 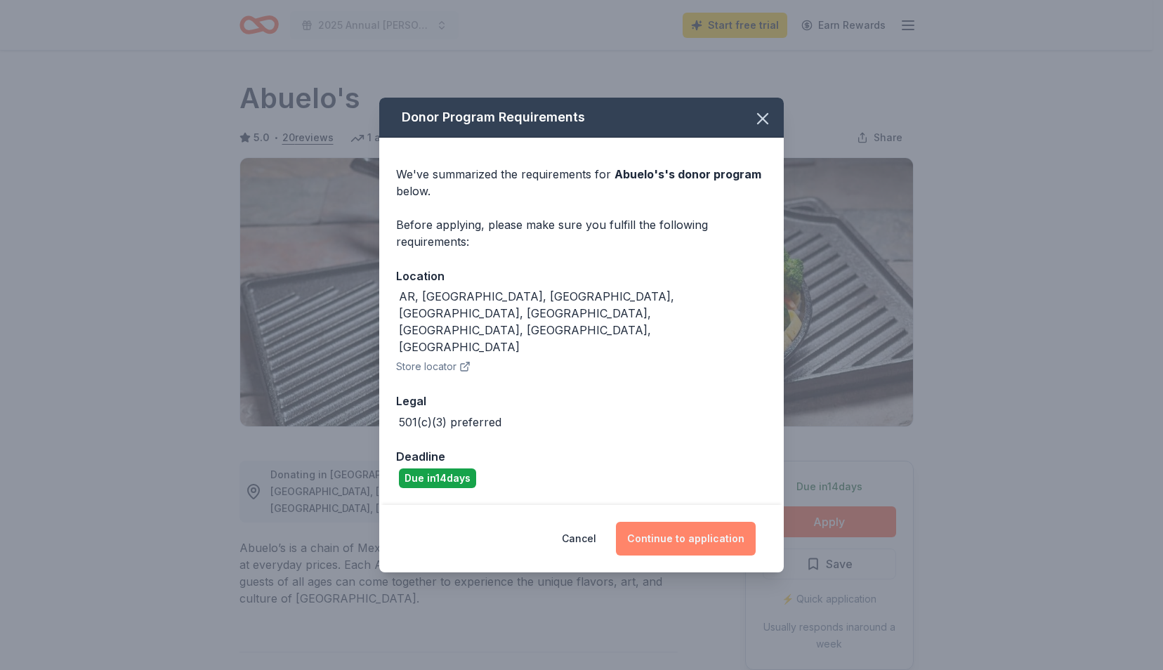 What do you see at coordinates (433, 367) in the screenshot?
I see `button: Store locator` at bounding box center [433, 367].